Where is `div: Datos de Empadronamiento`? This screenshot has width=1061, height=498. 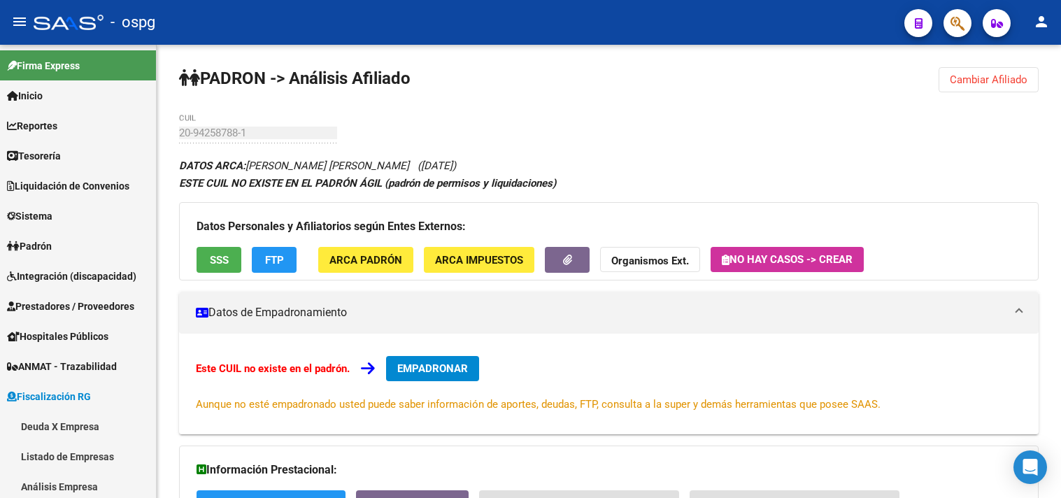 div: Datos de Empadronamiento is located at coordinates (609, 384).